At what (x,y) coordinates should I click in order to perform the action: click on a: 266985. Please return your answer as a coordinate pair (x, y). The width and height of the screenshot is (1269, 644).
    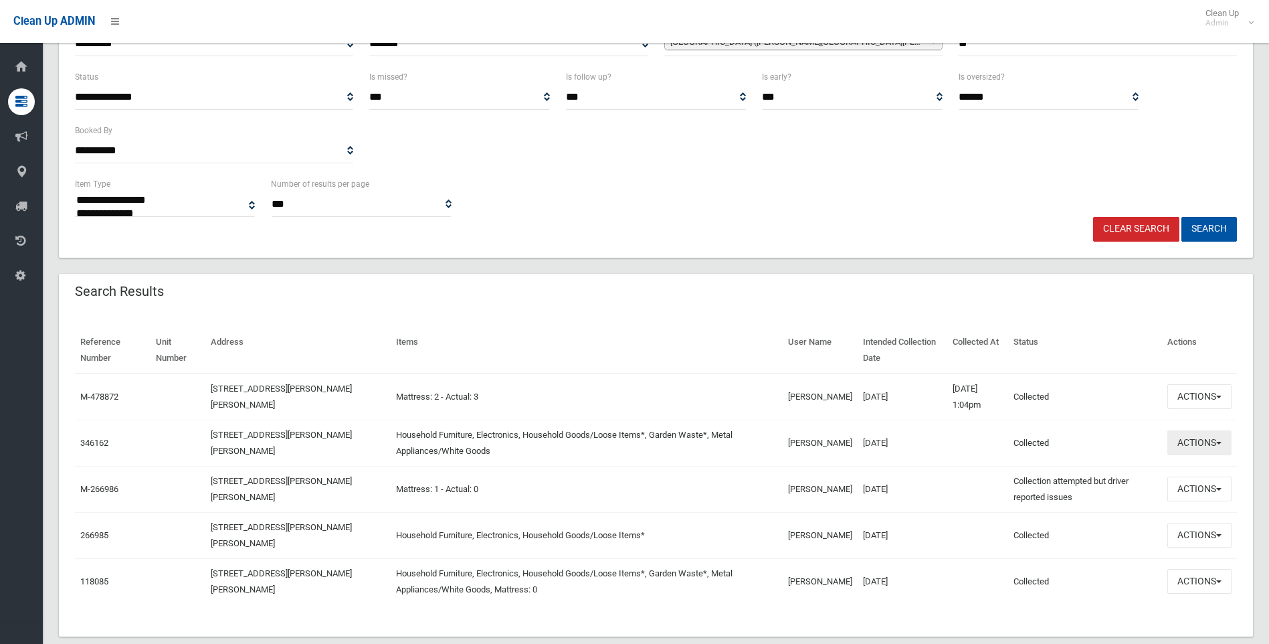
    Looking at the image, I should click on (94, 534).